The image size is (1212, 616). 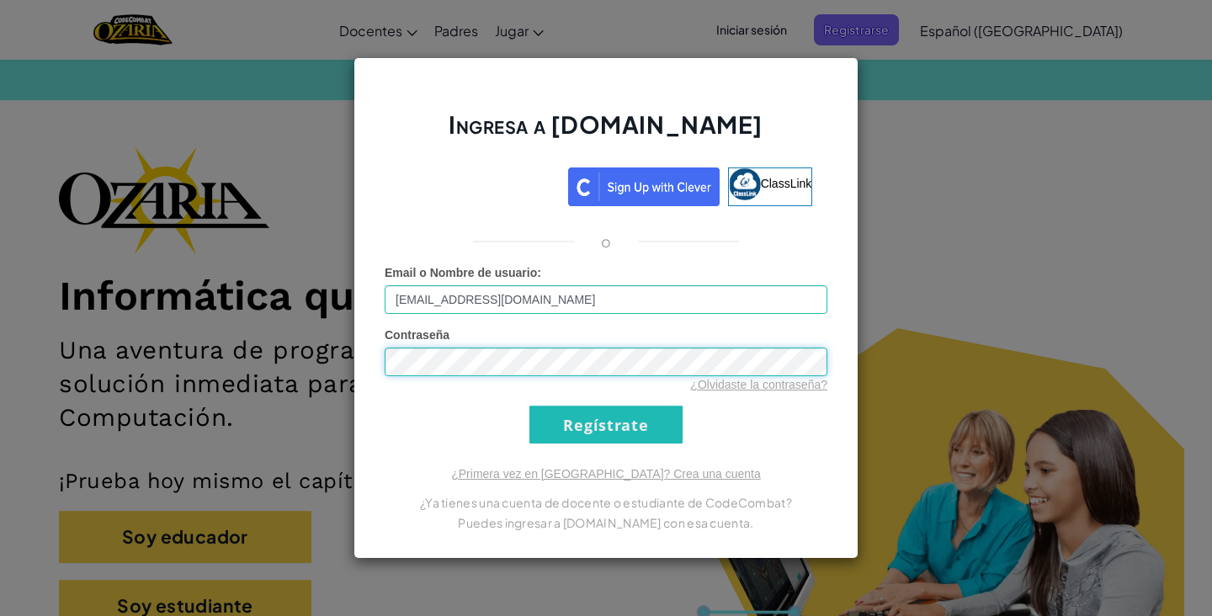 I want to click on span: Contraseña, so click(x=417, y=335).